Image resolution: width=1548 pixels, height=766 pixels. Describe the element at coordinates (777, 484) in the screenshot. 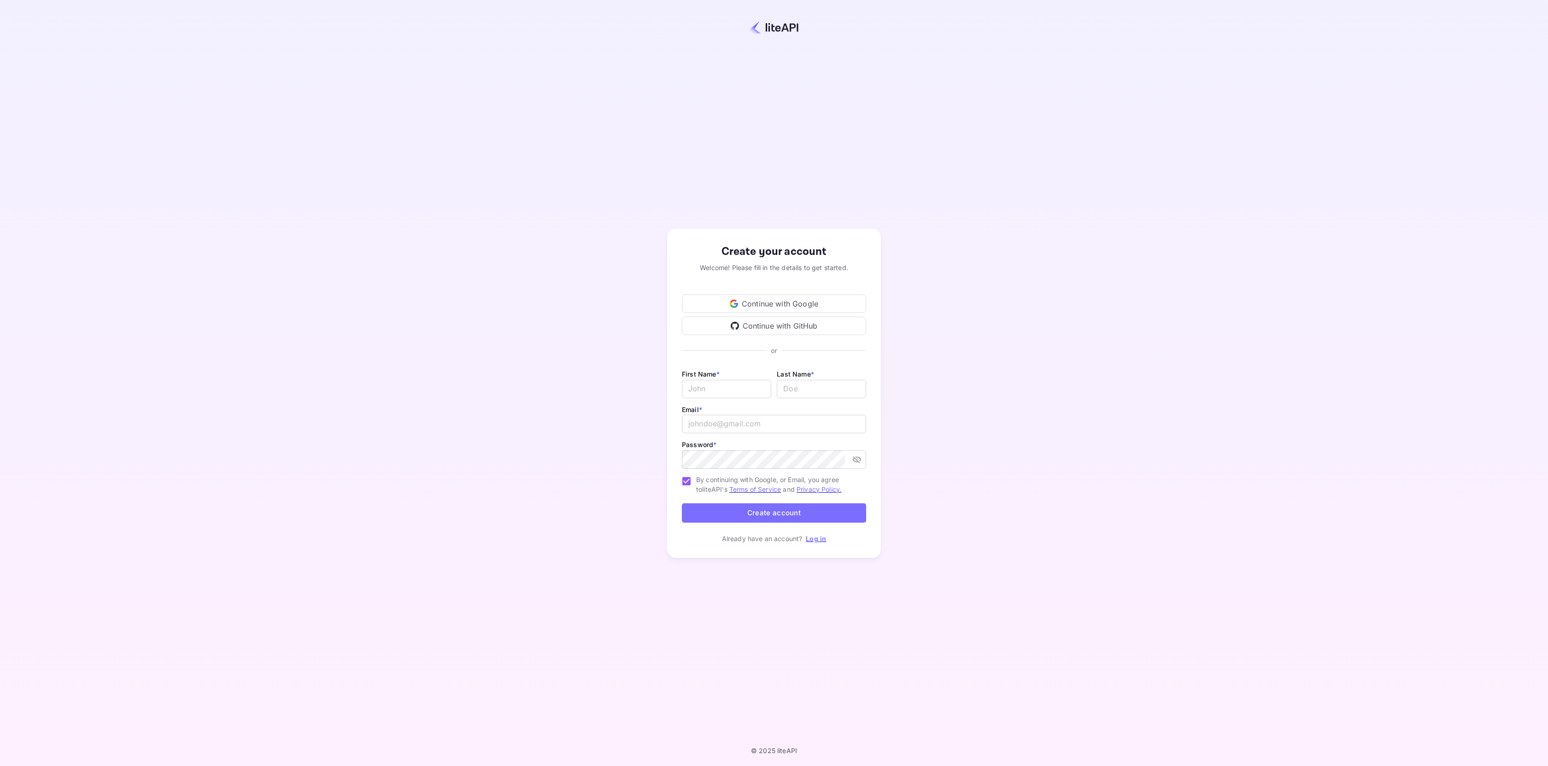

I see `span: By continuing with Google, or Email, you agree to liteAPI's and` at that location.